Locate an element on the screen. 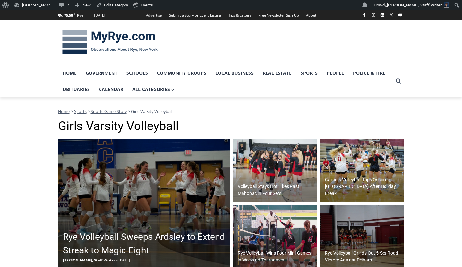  span: All Categories is located at coordinates (153, 89).